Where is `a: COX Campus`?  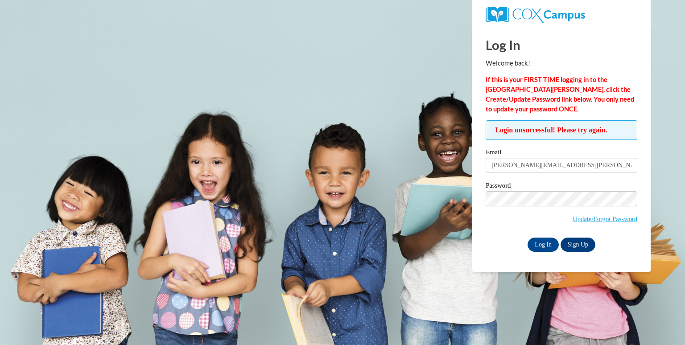
a: COX Campus is located at coordinates (535, 14).